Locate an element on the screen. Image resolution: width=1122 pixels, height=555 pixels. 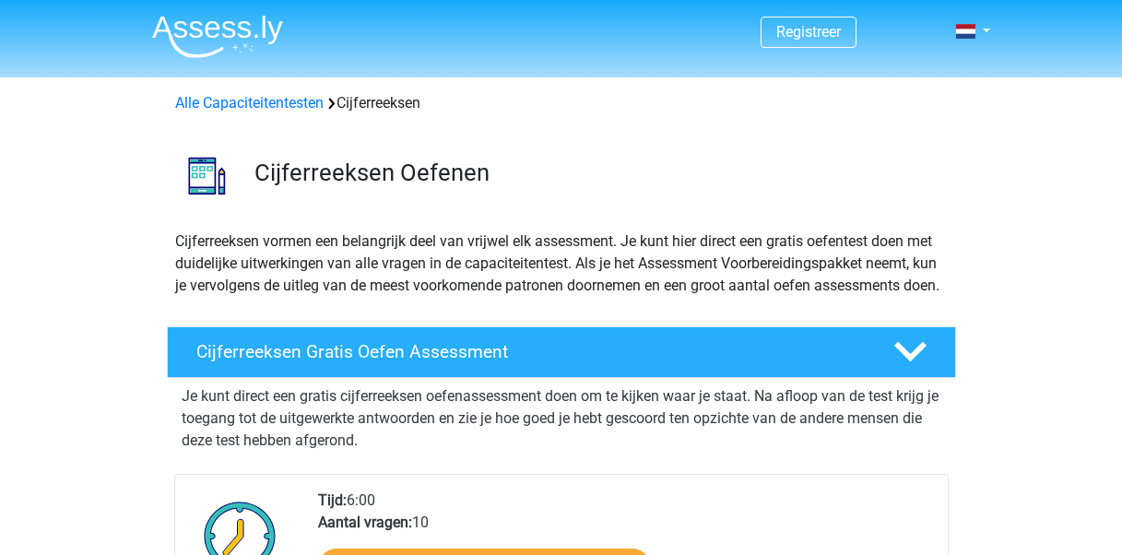
b: Tijd: is located at coordinates (332, 500).